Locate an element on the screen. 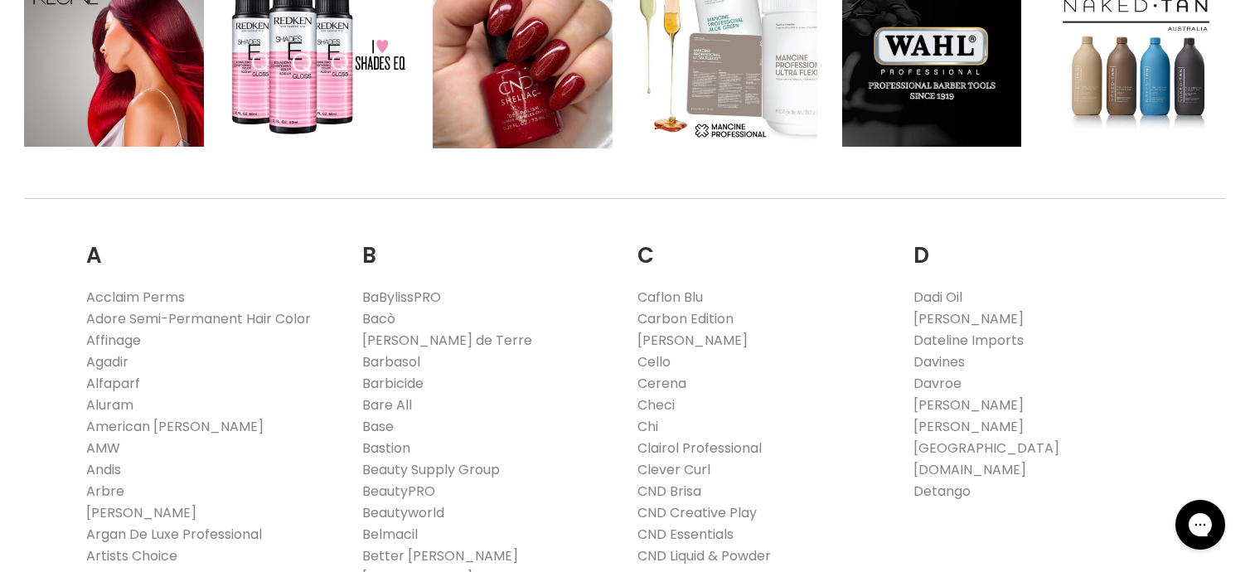 The width and height of the screenshot is (1250, 572). a: CND Creative Play is located at coordinates (697, 512).